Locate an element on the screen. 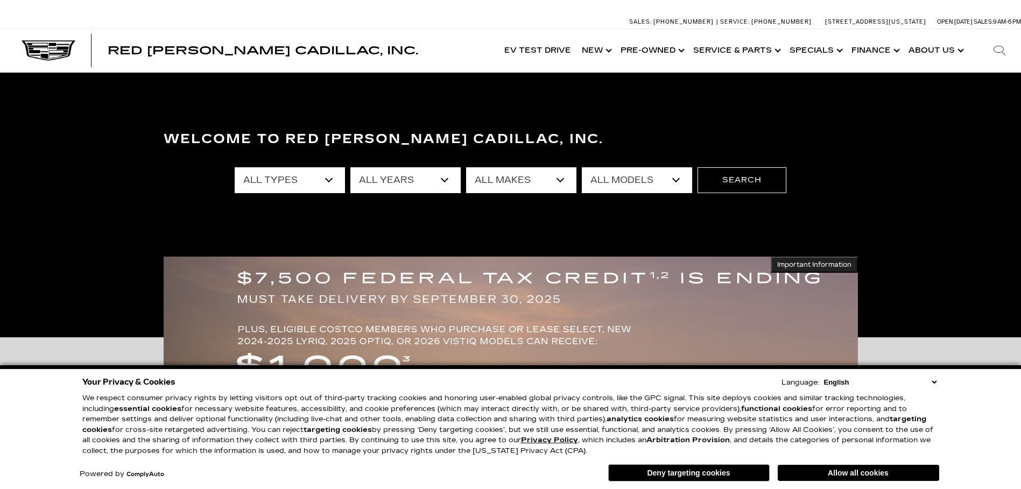  span: Your Privacy & Cookies is located at coordinates (129, 382).